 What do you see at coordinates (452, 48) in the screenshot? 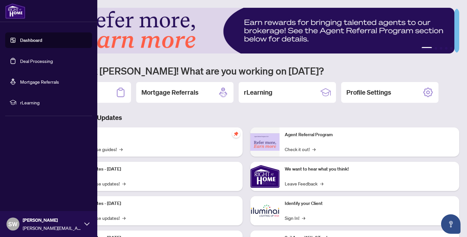
I see `button: 5` at bounding box center [452, 48].